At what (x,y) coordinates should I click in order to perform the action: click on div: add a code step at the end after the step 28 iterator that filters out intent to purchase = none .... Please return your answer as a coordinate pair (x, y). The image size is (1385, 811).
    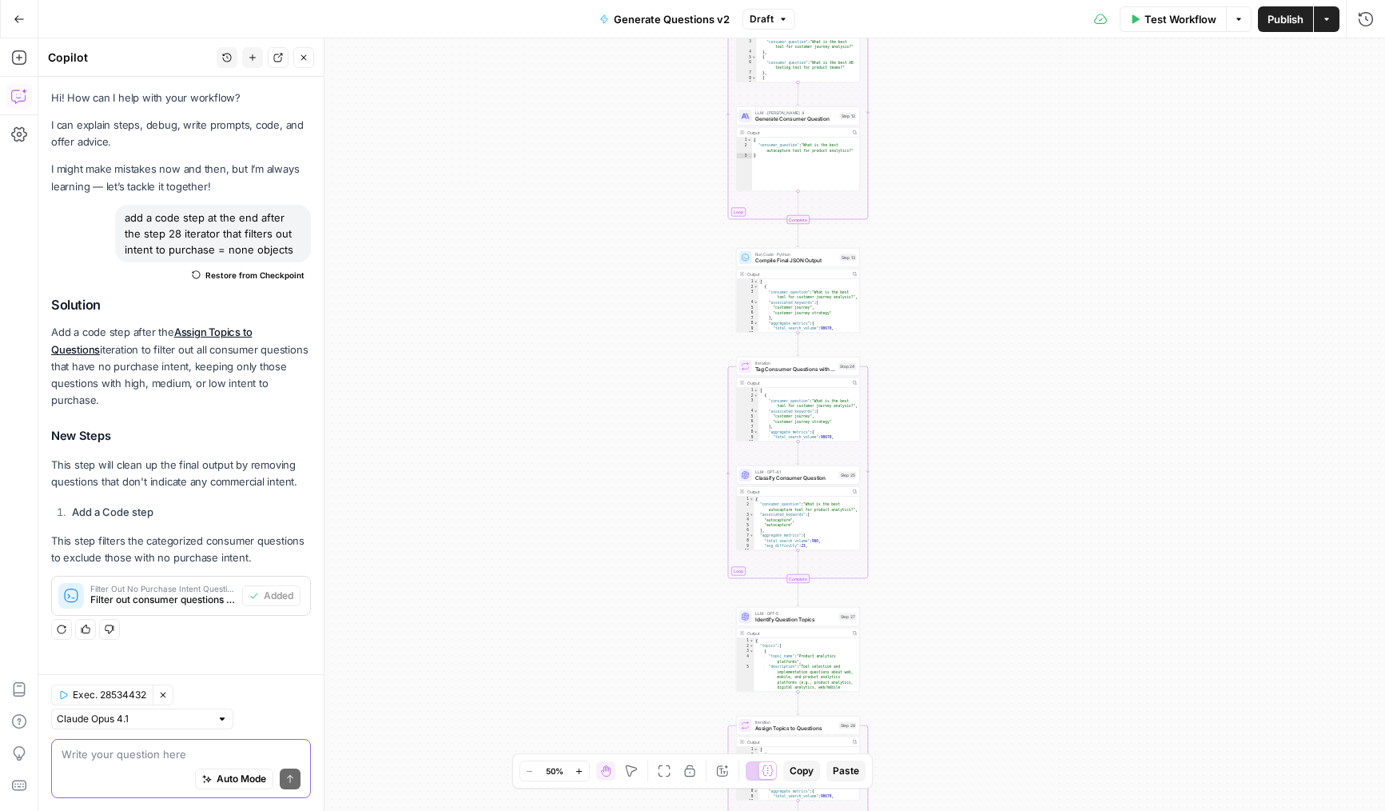
    Looking at the image, I should click on (213, 233).